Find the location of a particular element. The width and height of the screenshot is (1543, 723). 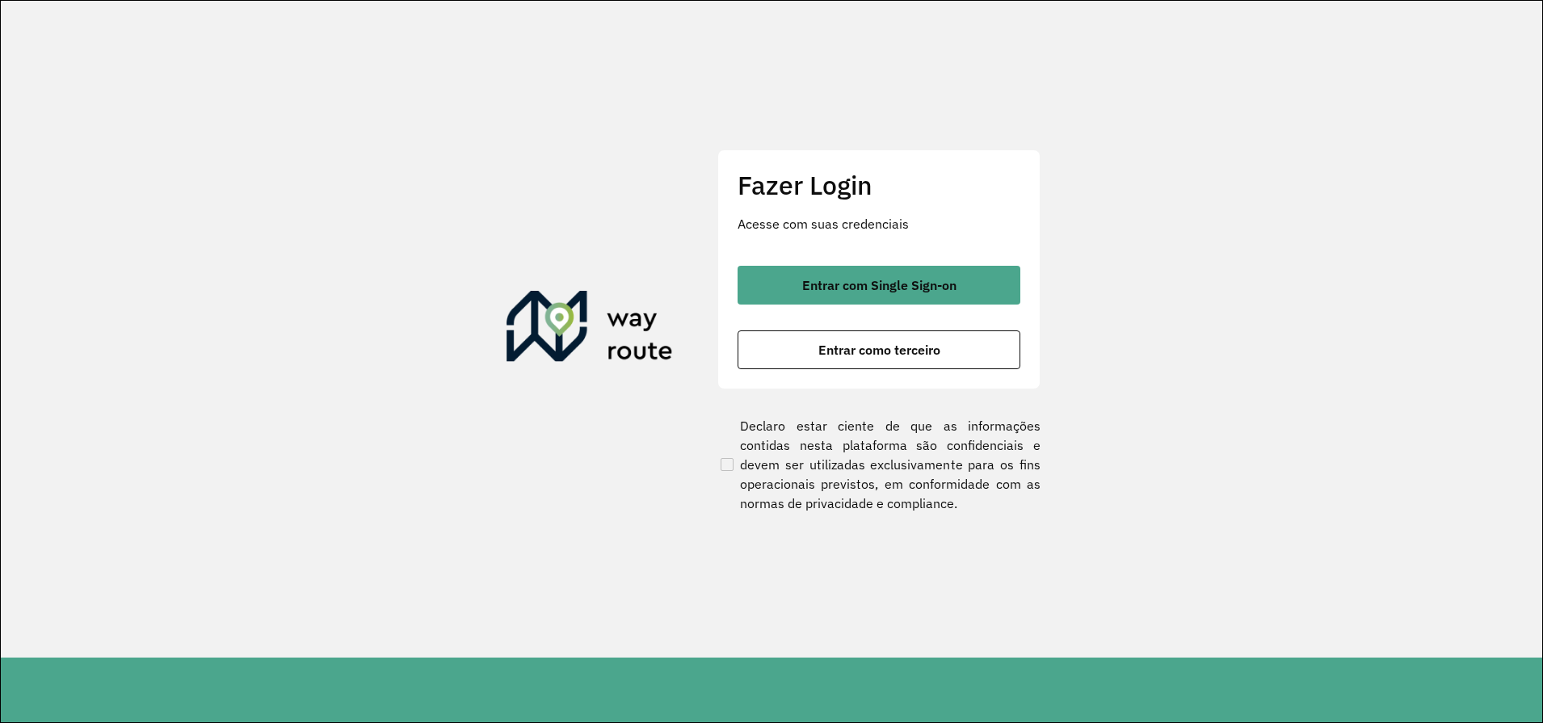

span: Entrar como terceiro is located at coordinates (879, 350).